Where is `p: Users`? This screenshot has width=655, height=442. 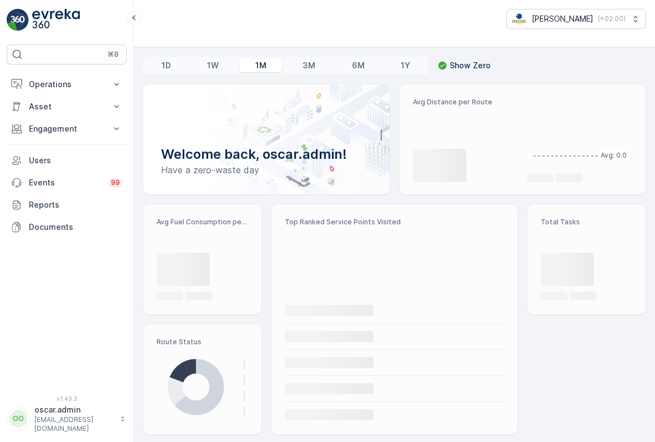 p: Users is located at coordinates (75, 160).